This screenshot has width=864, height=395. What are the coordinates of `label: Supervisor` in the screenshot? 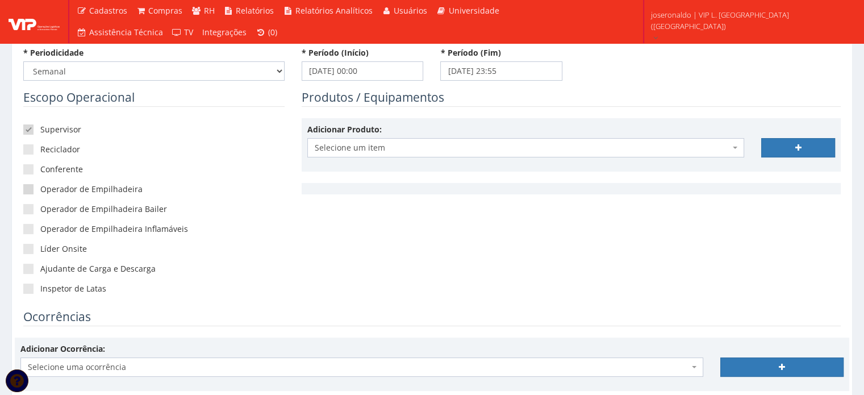 It's located at (154, 130).